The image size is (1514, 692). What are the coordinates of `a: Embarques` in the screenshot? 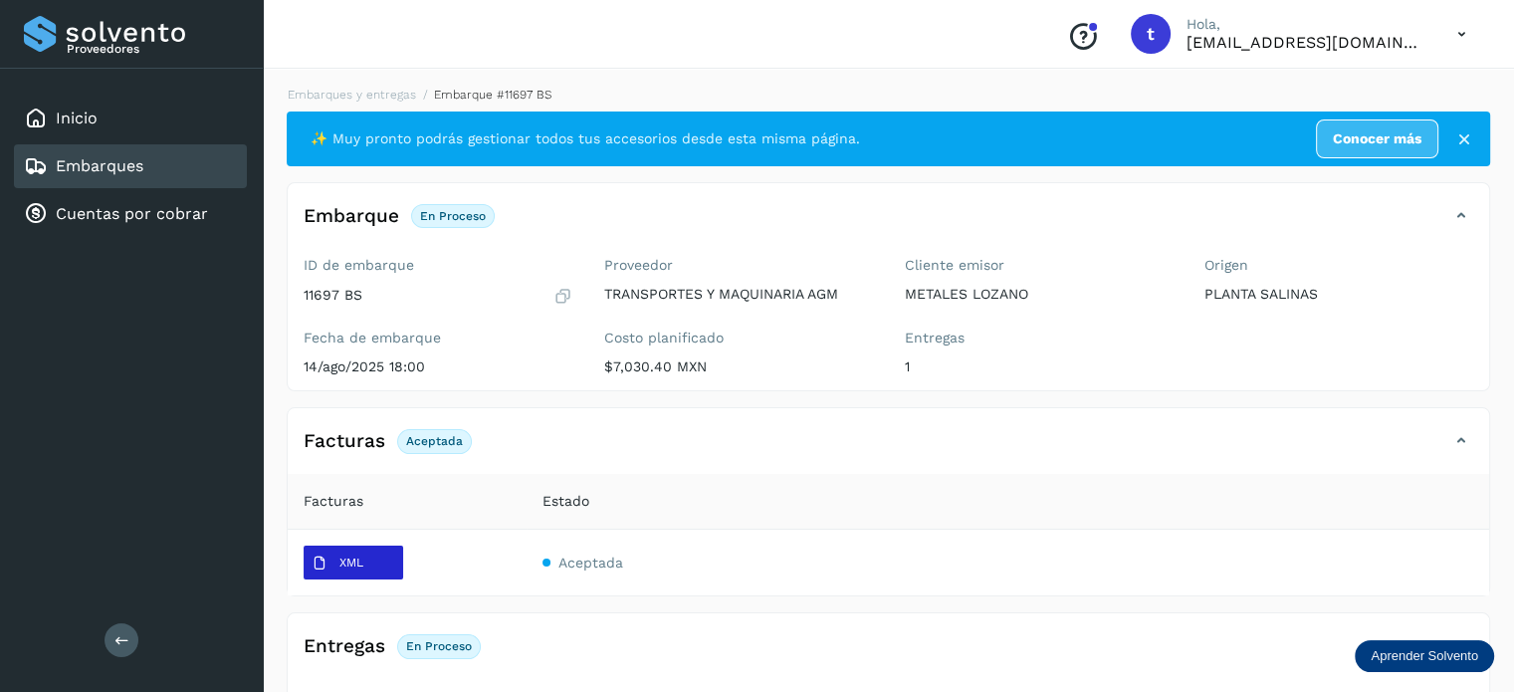 It's located at (100, 165).